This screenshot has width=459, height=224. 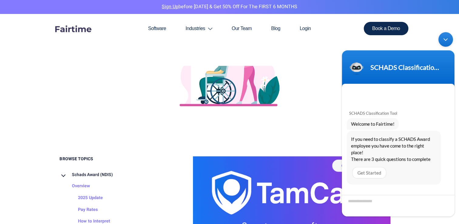 I want to click on span: Welcome to Fairtime!, so click(x=34, y=95).